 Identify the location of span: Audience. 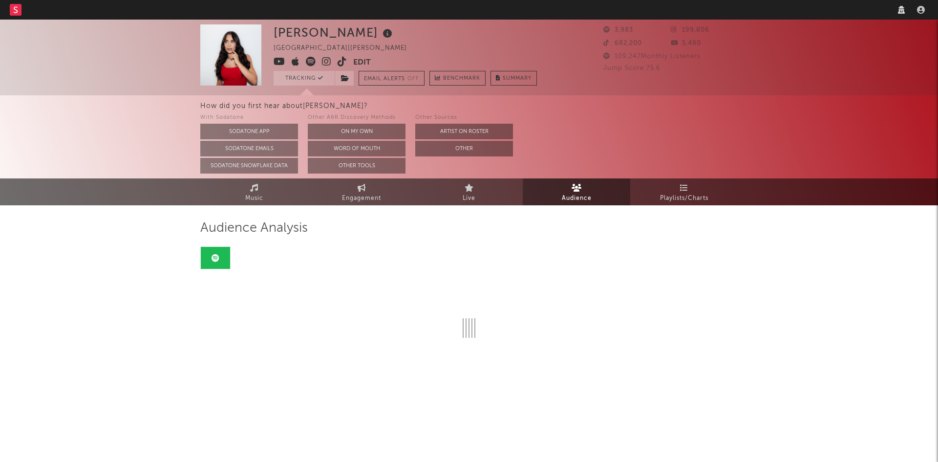
(577, 198).